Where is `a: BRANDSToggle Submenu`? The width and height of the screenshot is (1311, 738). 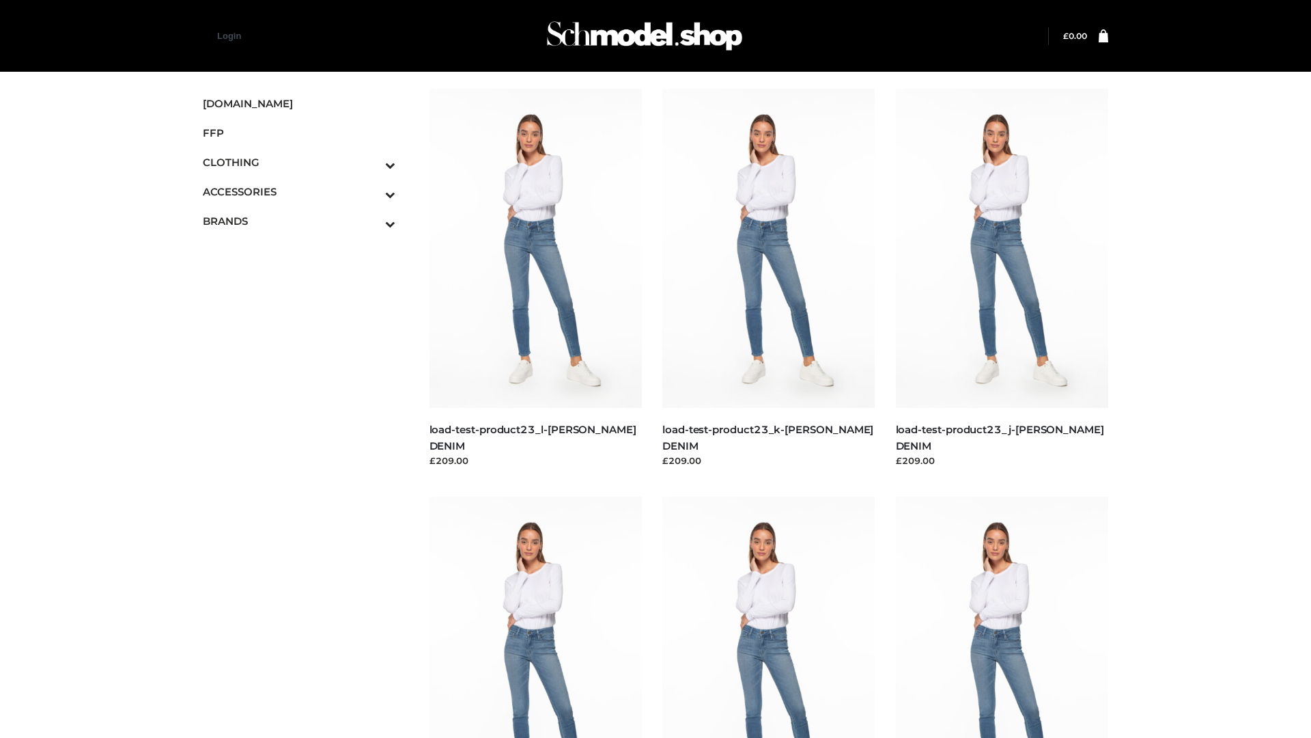 a: BRANDSToggle Submenu is located at coordinates (299, 221).